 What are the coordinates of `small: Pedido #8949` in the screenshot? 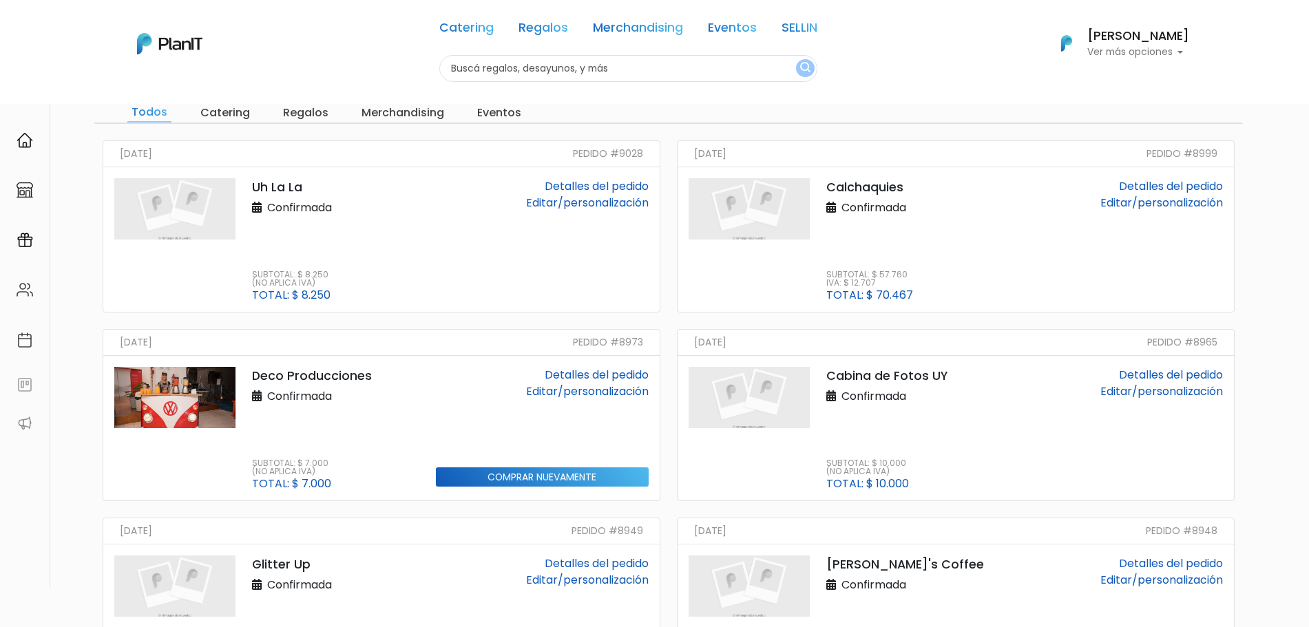 It's located at (607, 531).